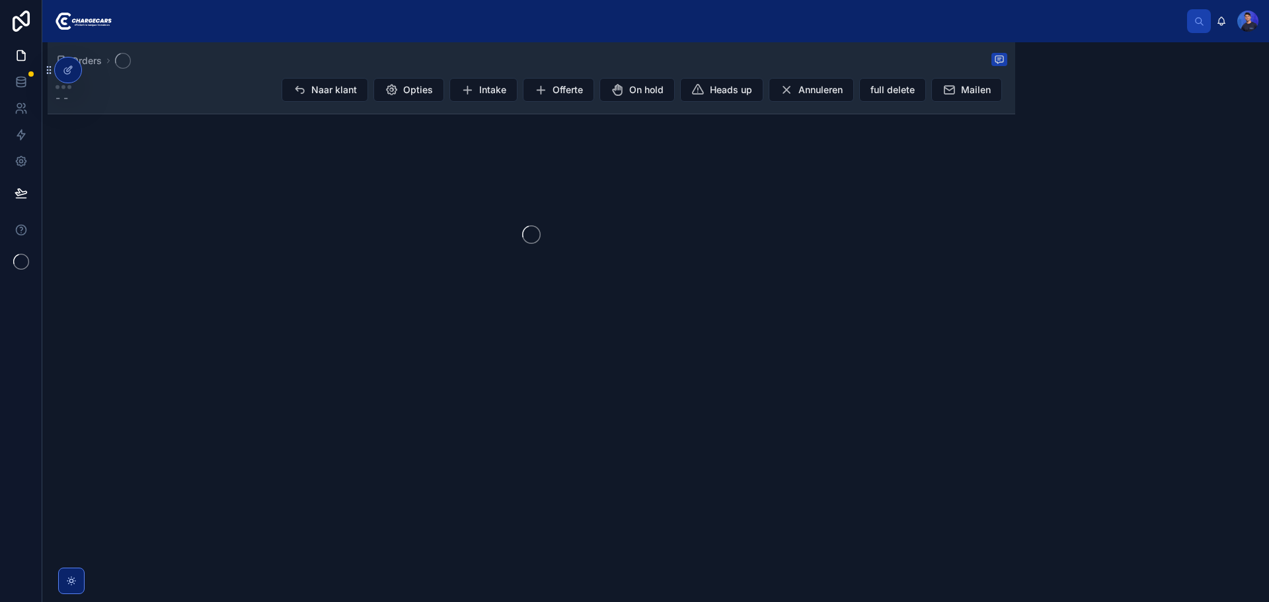 Image resolution: width=1269 pixels, height=602 pixels. Describe the element at coordinates (492, 90) in the screenshot. I see `span: Intake` at that location.